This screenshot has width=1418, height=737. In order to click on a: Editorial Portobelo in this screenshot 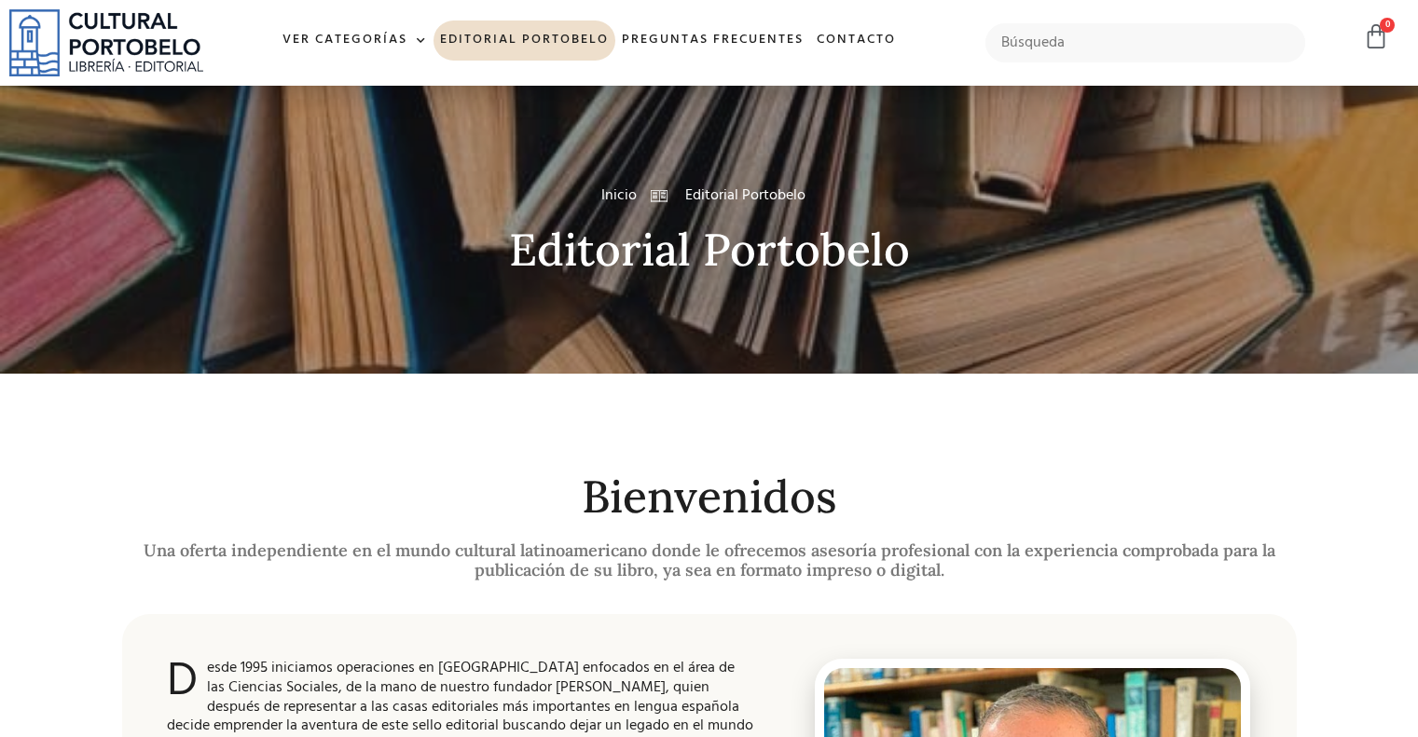, I will do `click(524, 40)`.